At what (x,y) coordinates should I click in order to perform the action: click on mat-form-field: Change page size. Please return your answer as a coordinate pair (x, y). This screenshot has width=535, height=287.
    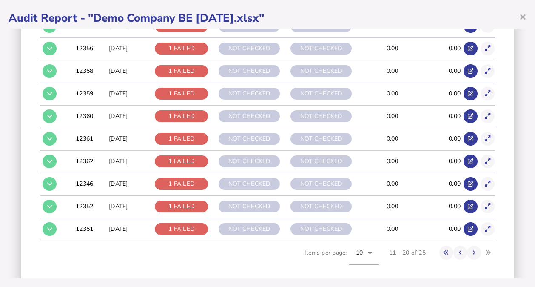
    Looking at the image, I should click on (364, 257).